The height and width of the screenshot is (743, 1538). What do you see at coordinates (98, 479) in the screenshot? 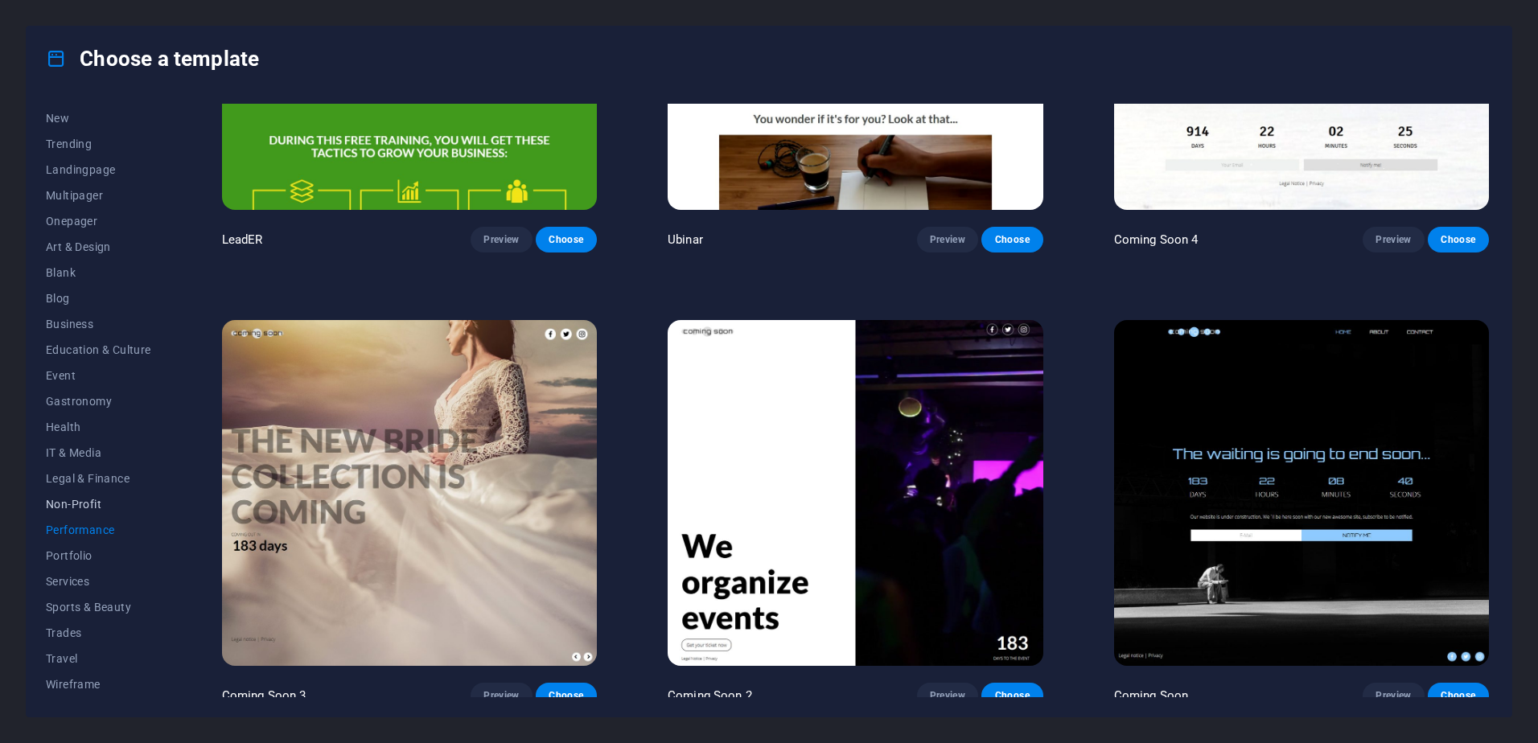
I see `span: Legal & Finance` at bounding box center [98, 479].